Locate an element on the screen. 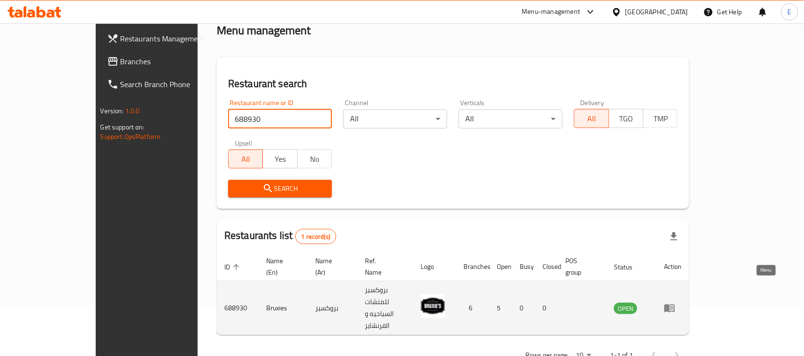 The height and width of the screenshot is (356, 804). div: OPEN is located at coordinates (625, 309).